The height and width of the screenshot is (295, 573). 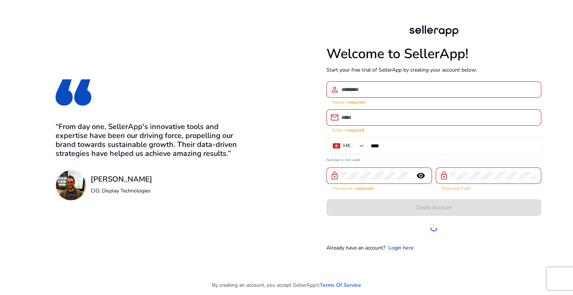 I want to click on a: Login here, so click(x=401, y=248).